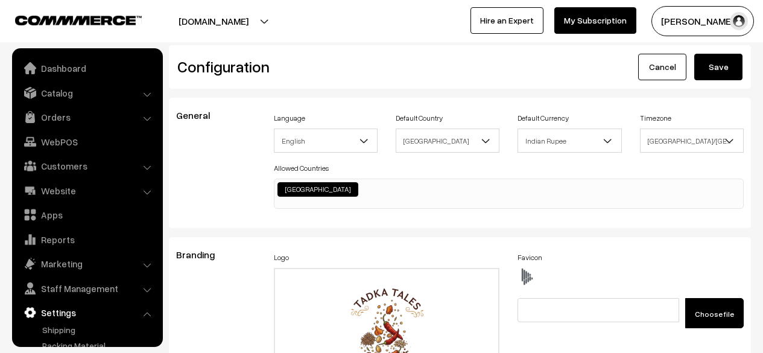  Describe the element at coordinates (507, 21) in the screenshot. I see `a: Hire an Expert` at that location.